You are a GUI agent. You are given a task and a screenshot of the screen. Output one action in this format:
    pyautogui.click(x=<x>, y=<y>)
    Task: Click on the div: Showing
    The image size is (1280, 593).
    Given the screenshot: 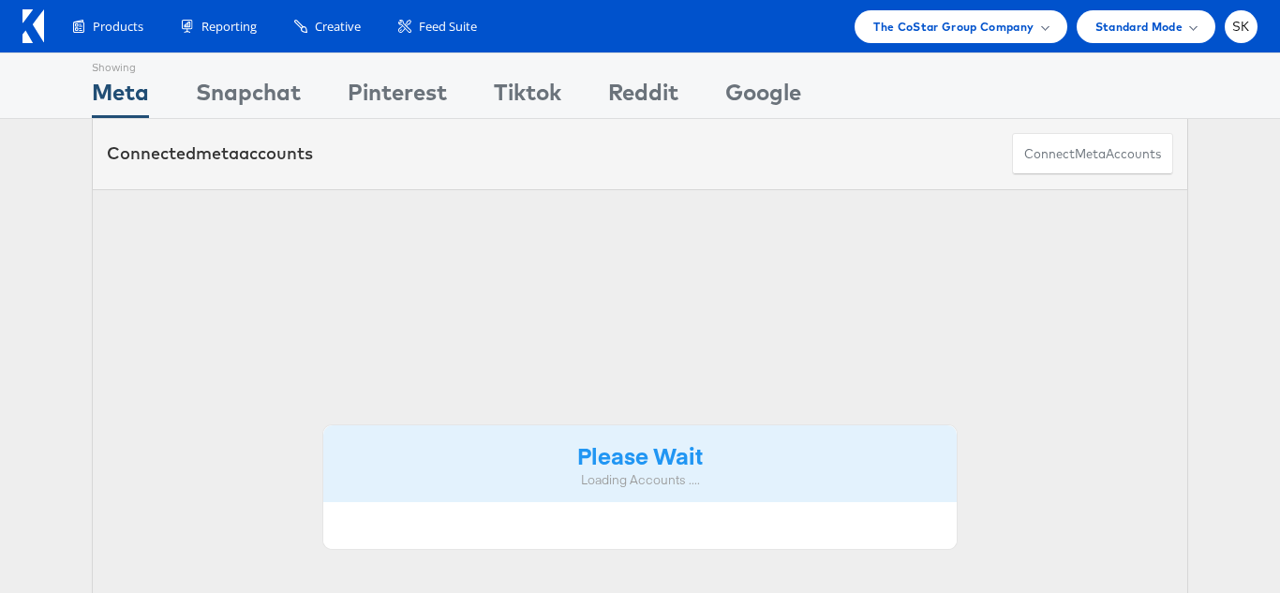 What is the action you would take?
    pyautogui.click(x=120, y=65)
    